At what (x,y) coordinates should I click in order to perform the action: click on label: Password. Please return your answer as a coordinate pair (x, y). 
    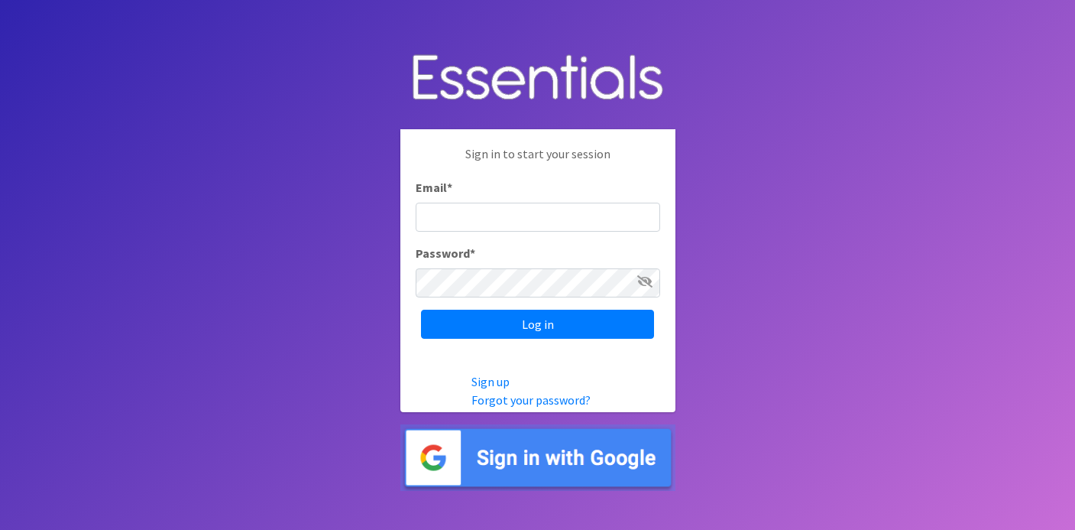
    Looking at the image, I should click on (446, 253).